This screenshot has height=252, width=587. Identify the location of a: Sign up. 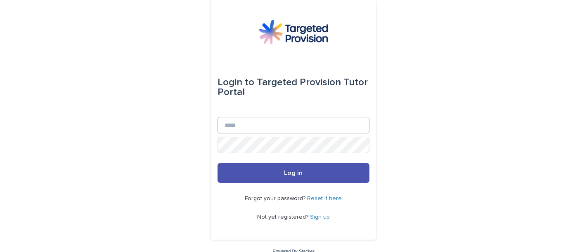
(320, 217).